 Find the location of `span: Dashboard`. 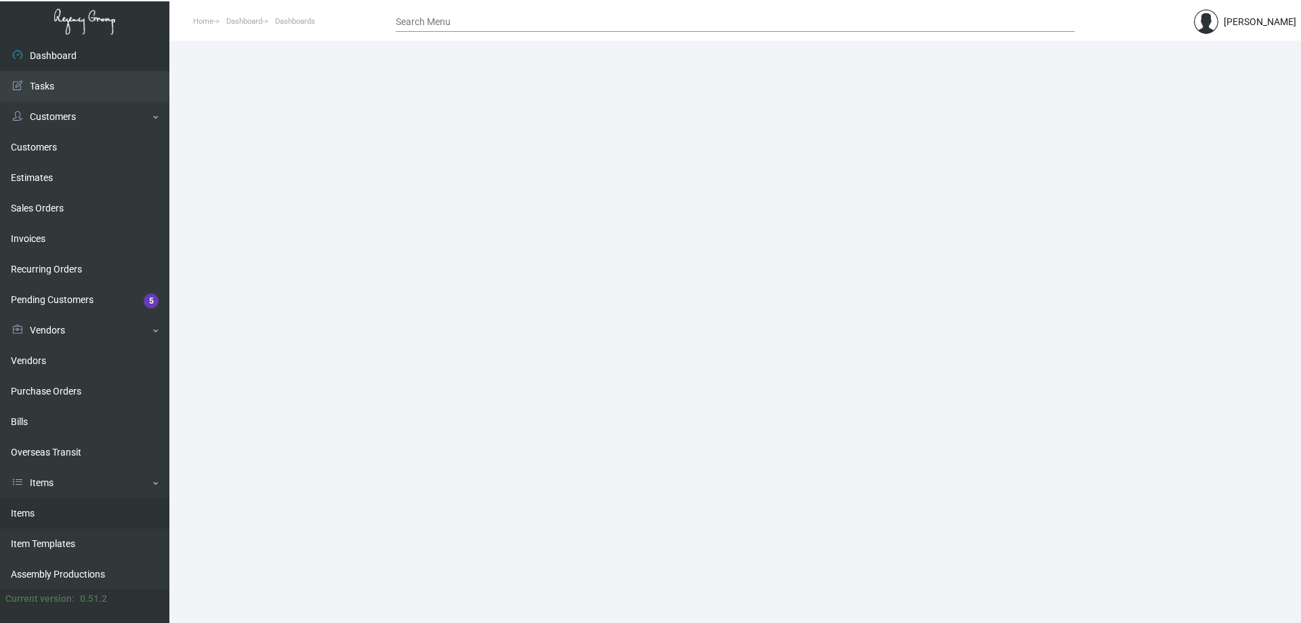

span: Dashboard is located at coordinates (244, 21).